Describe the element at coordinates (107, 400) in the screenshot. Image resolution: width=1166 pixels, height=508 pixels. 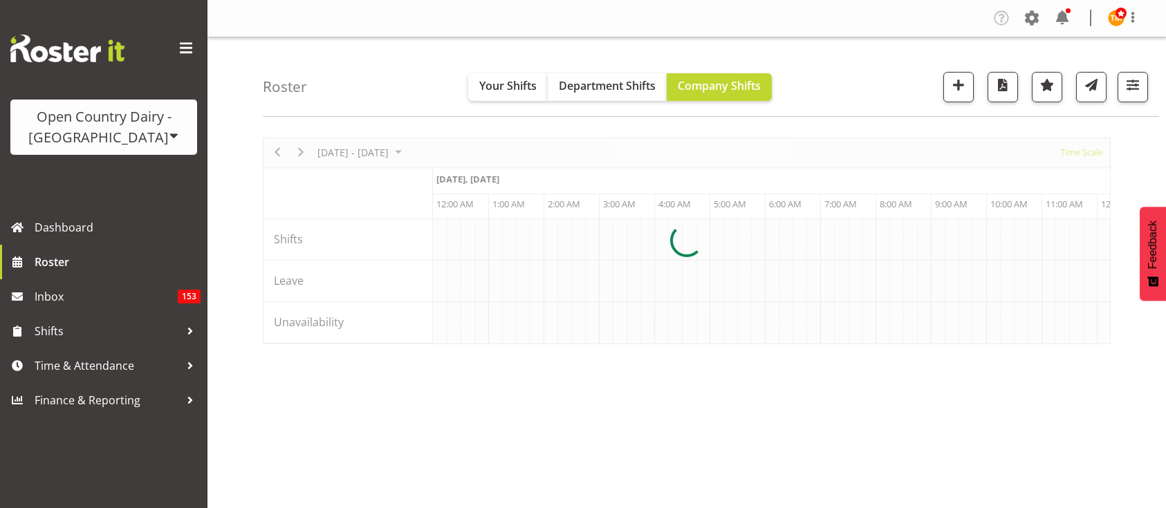
I see `span: Finance & Reporting` at that location.